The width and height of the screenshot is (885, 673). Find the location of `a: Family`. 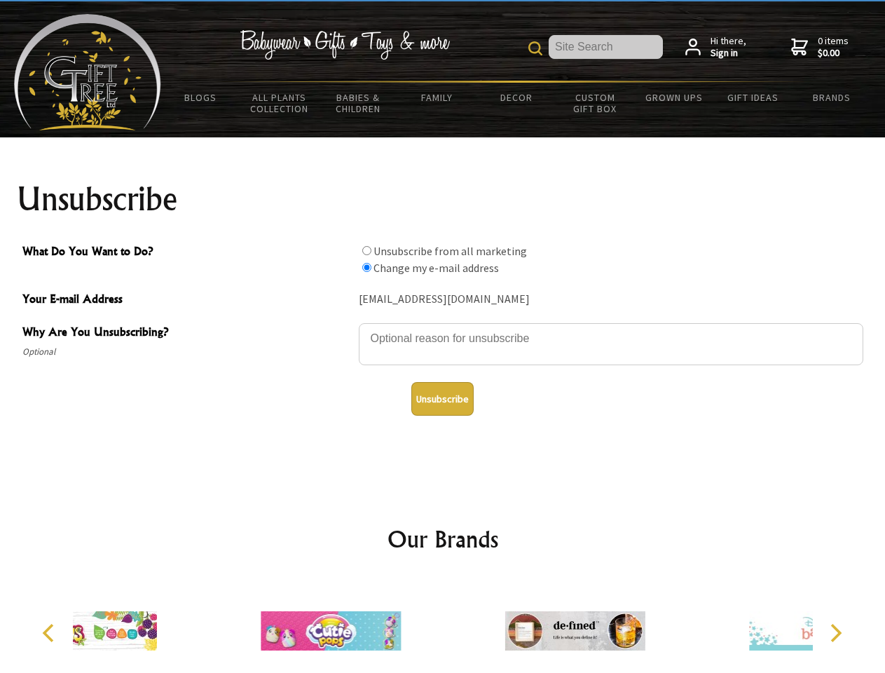

a: Family is located at coordinates (437, 97).